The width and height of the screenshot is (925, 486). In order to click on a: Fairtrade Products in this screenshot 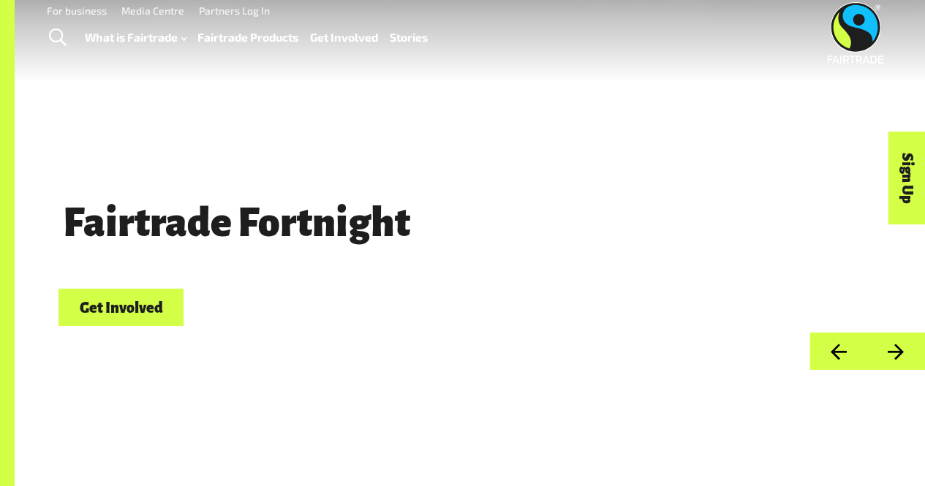, I will do `click(248, 37)`.